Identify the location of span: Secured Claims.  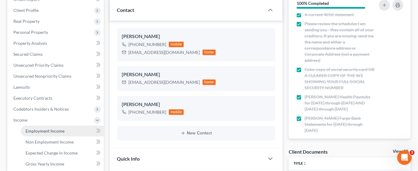
(28, 54).